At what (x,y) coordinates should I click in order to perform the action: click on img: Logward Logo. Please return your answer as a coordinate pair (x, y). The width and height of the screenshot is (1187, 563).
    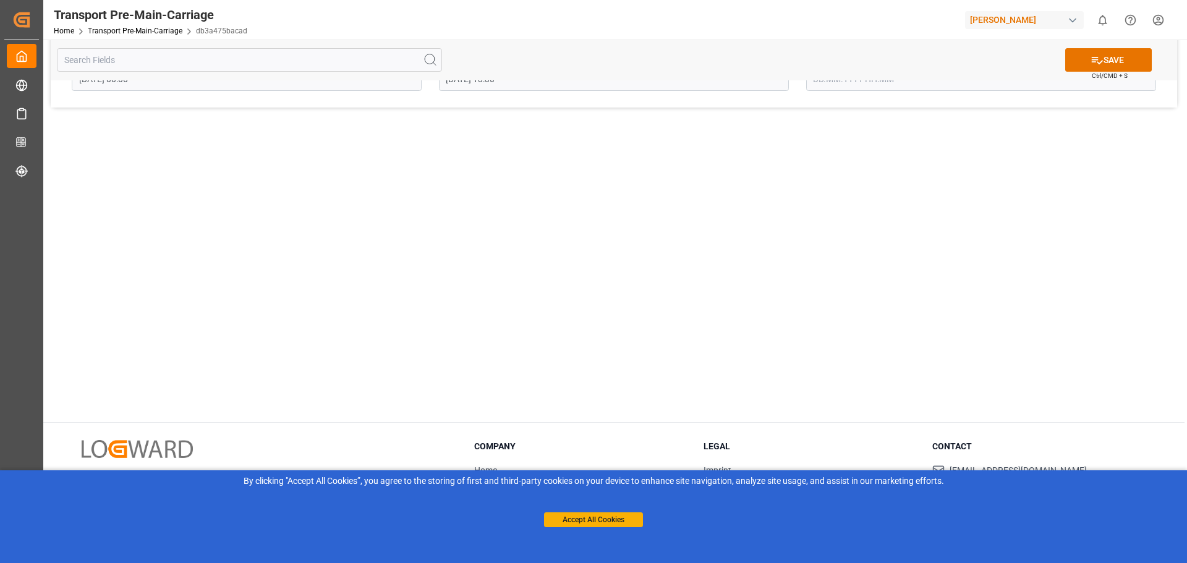
    Looking at the image, I should click on (137, 449).